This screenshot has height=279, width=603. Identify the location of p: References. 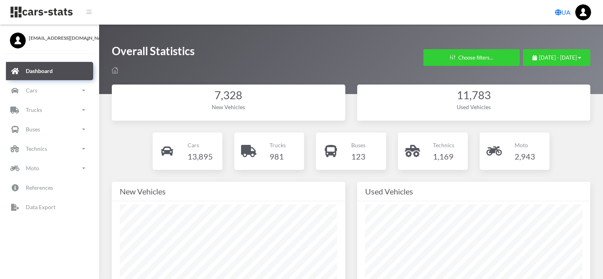
(39, 187).